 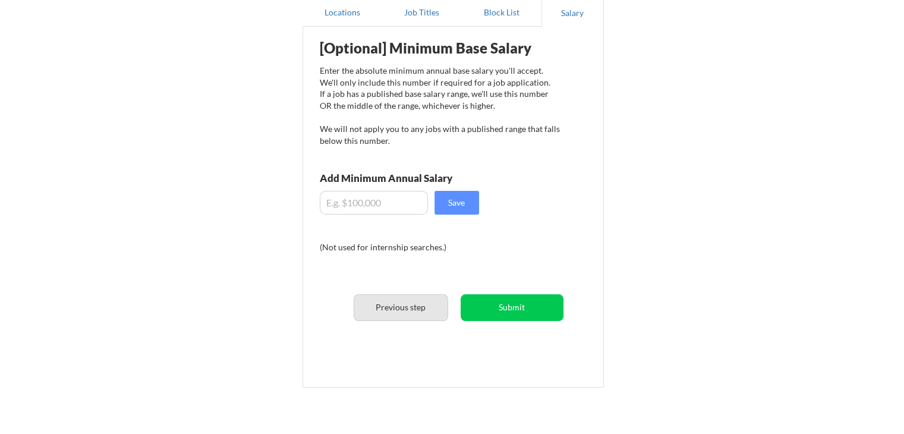 I want to click on div: Add Minimum Annual Salary, so click(x=413, y=178).